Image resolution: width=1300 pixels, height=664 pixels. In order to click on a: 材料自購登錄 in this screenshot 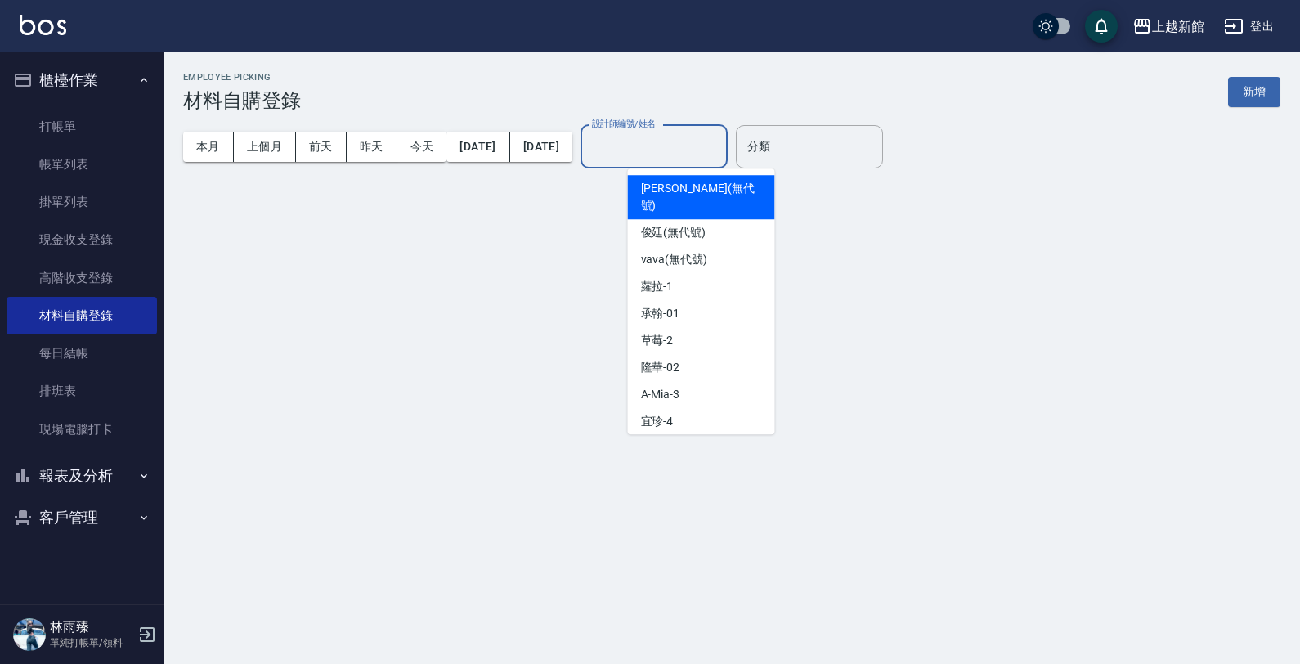, I will do `click(82, 316)`.